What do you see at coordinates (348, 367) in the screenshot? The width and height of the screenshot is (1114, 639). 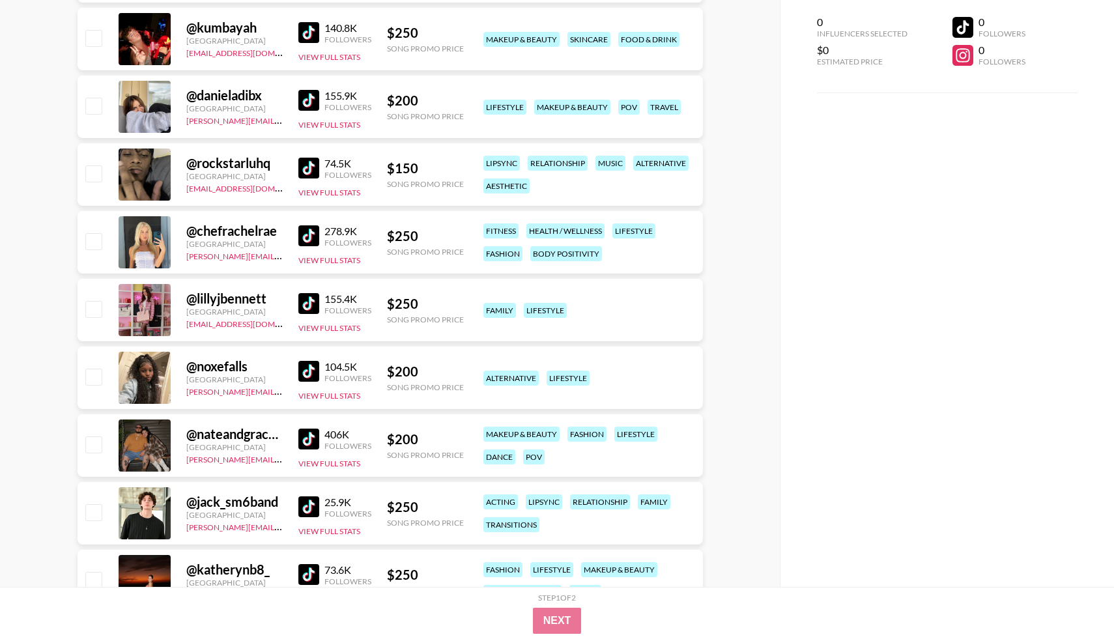 I see `div: 104.5K` at bounding box center [348, 367].